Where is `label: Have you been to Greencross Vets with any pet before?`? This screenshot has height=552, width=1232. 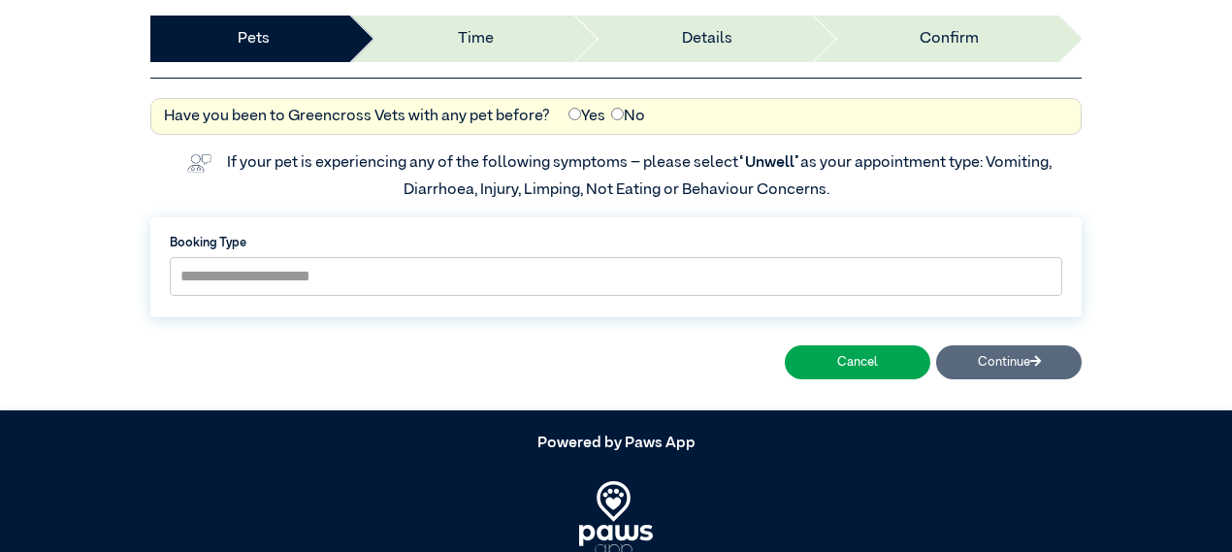 label: Have you been to Greencross Vets with any pet before? is located at coordinates (357, 116).